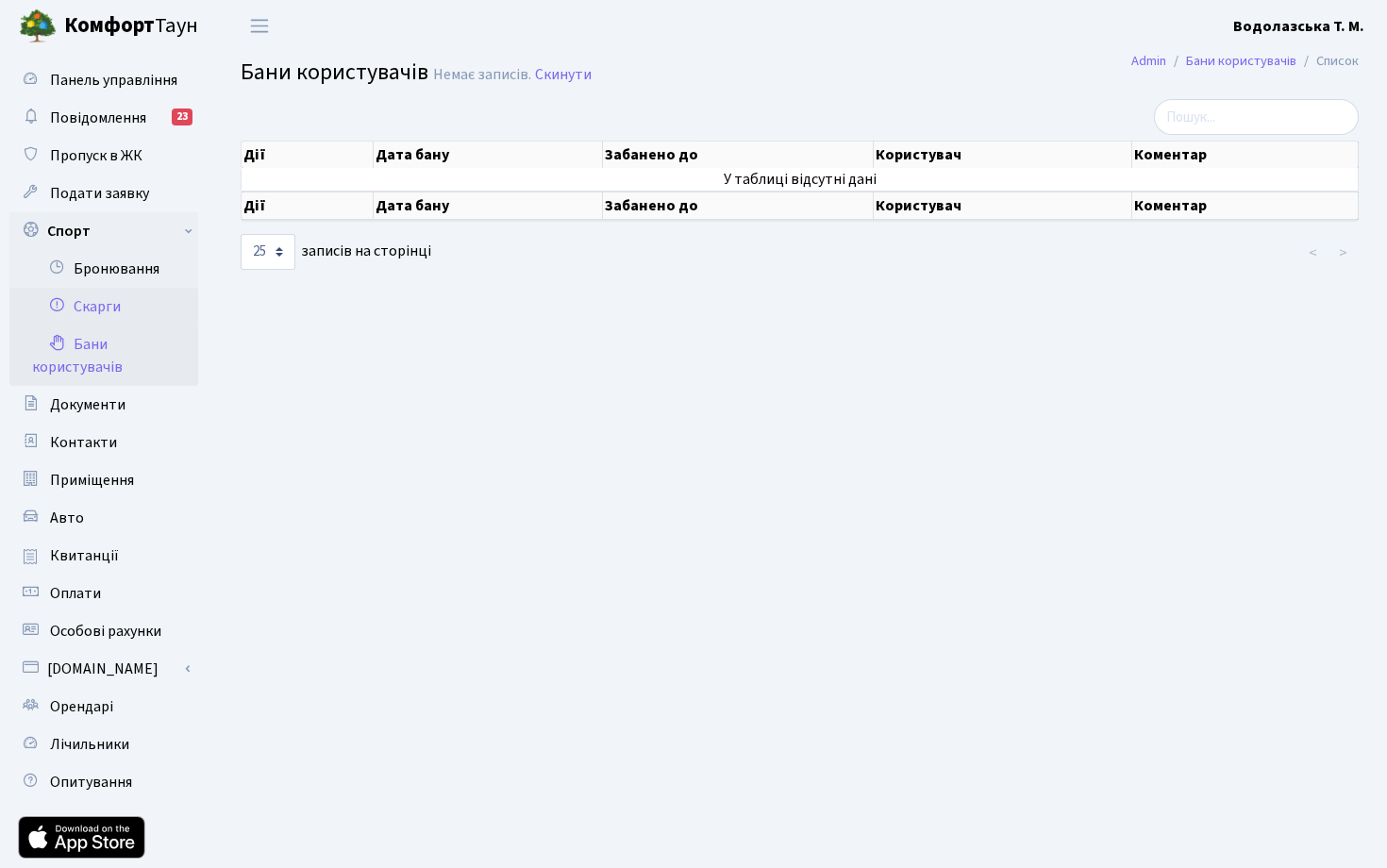 This screenshot has width=1387, height=868. What do you see at coordinates (259, 25) in the screenshot?
I see `button: Переключити навігацію` at bounding box center [259, 25].